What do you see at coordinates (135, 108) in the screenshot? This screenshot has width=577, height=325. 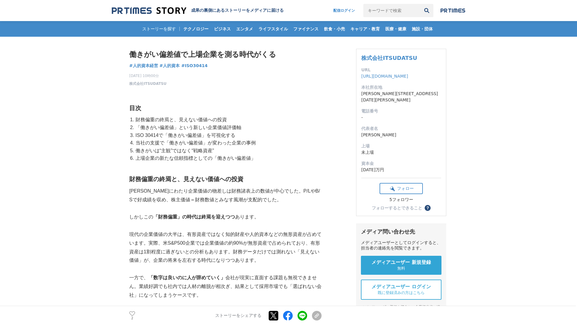 I see `strong: 目次` at bounding box center [135, 108].